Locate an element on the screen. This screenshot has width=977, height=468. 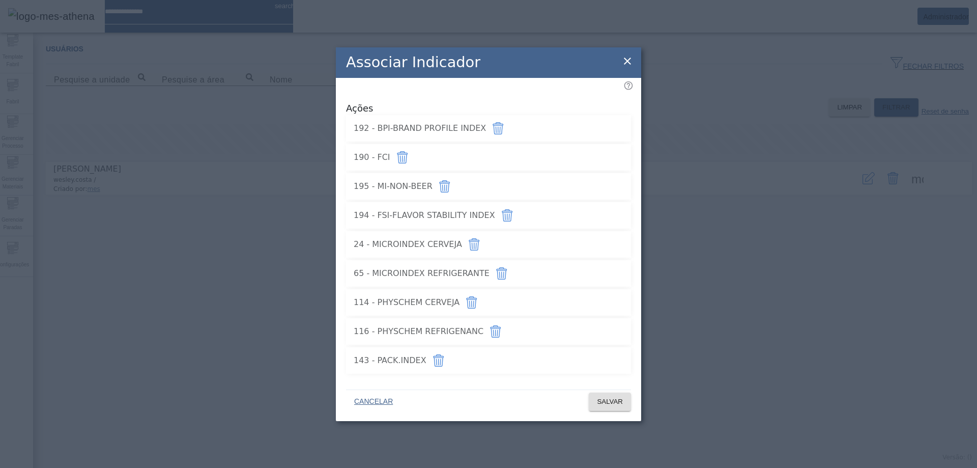
button: CANCELAR is located at coordinates (373, 401).